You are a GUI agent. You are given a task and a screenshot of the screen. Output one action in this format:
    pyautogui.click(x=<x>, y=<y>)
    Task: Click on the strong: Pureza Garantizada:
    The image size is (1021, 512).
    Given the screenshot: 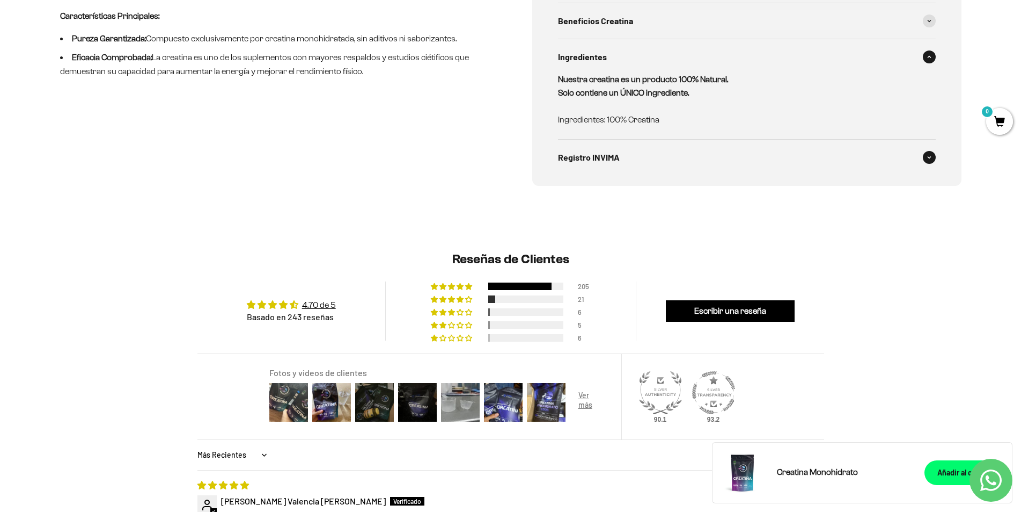 What is the action you would take?
    pyautogui.click(x=109, y=38)
    